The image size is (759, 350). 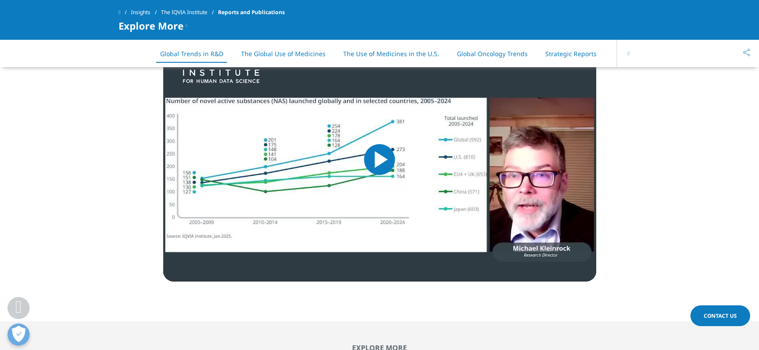 What do you see at coordinates (380, 160) in the screenshot?
I see `video-js: Video Player` at bounding box center [380, 160].